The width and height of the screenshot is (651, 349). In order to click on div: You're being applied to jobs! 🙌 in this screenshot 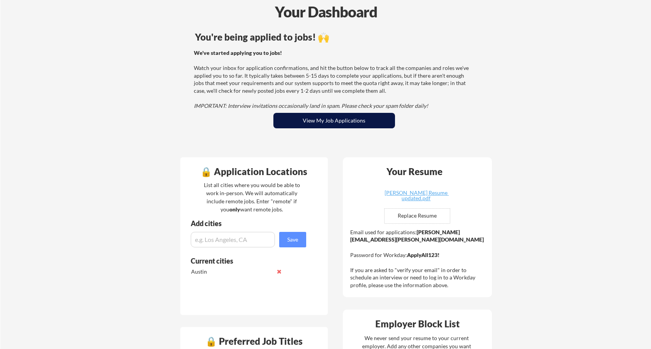, I will do `click(334, 37)`.